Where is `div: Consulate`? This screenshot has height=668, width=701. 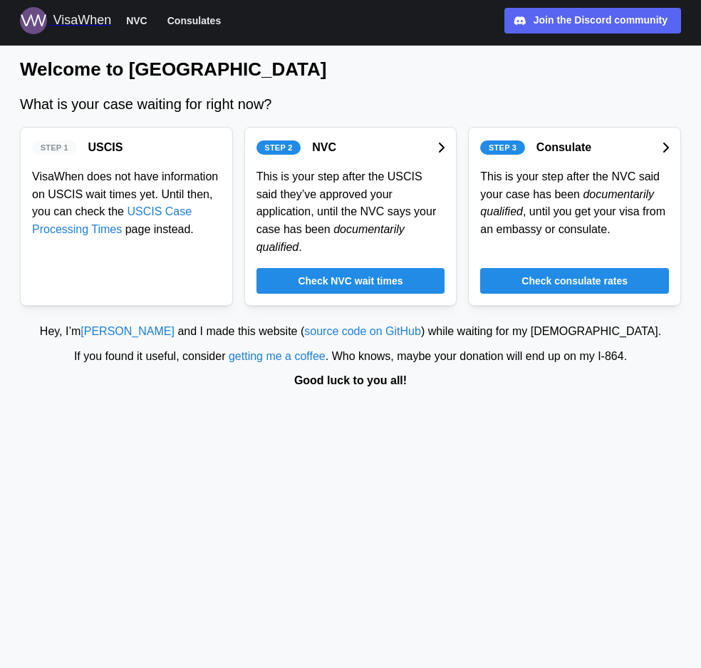
div: Consulate is located at coordinates (564, 148).